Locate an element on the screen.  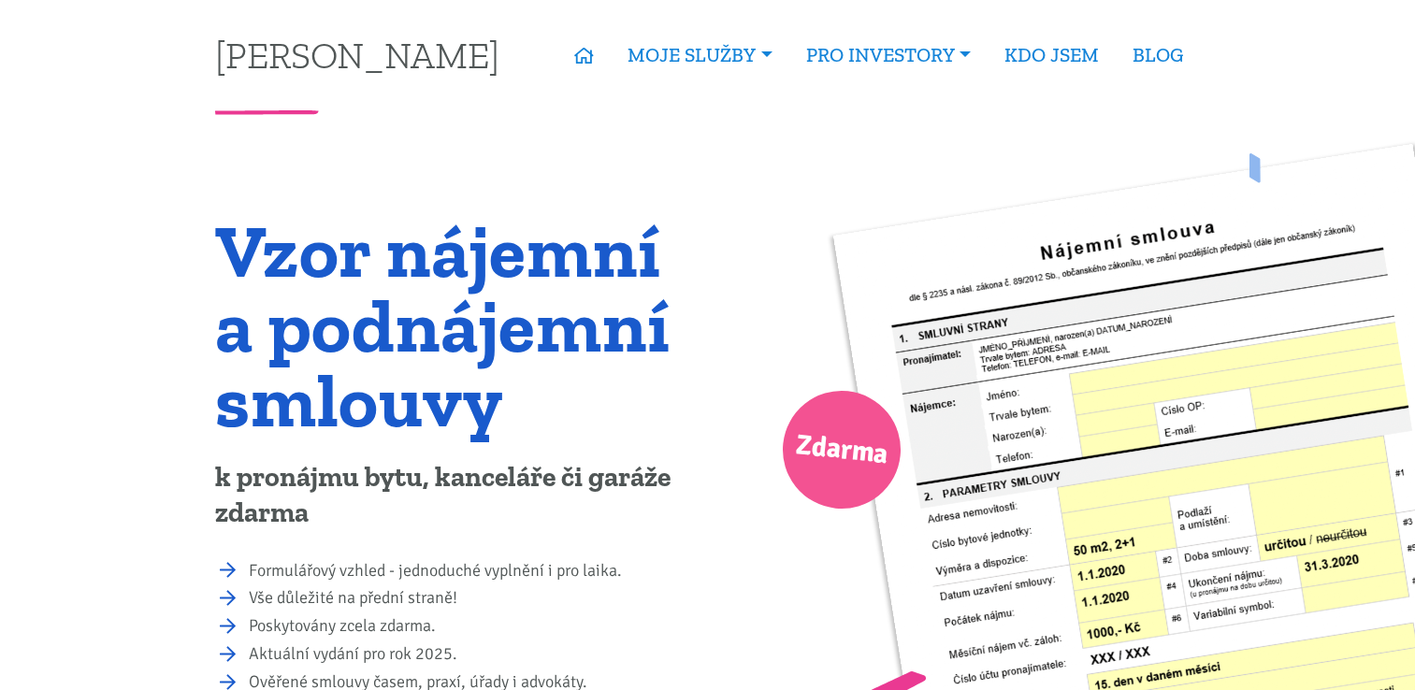
a: PRO INVESTORY is located at coordinates (888, 55).